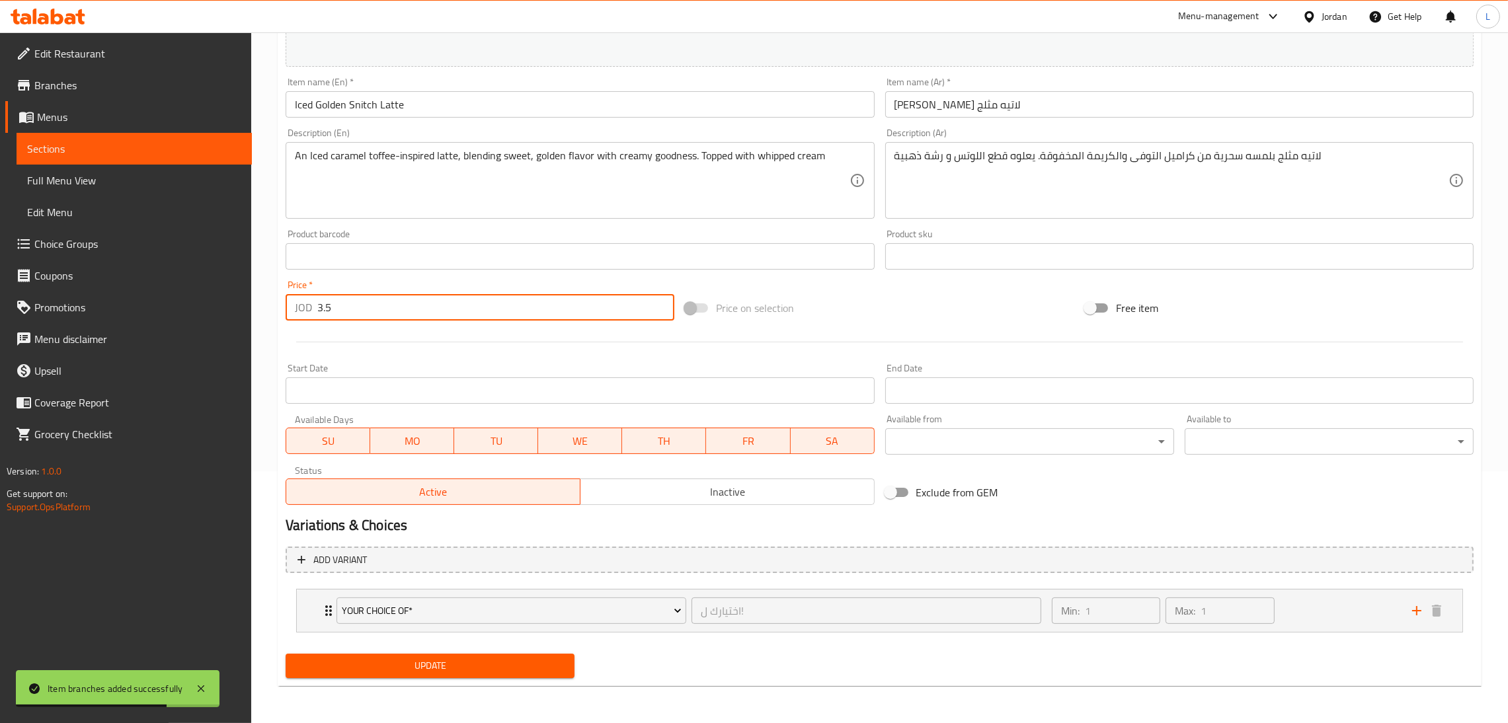  Describe the element at coordinates (879, 526) in the screenshot. I see `h2: Variations & Choices` at that location.